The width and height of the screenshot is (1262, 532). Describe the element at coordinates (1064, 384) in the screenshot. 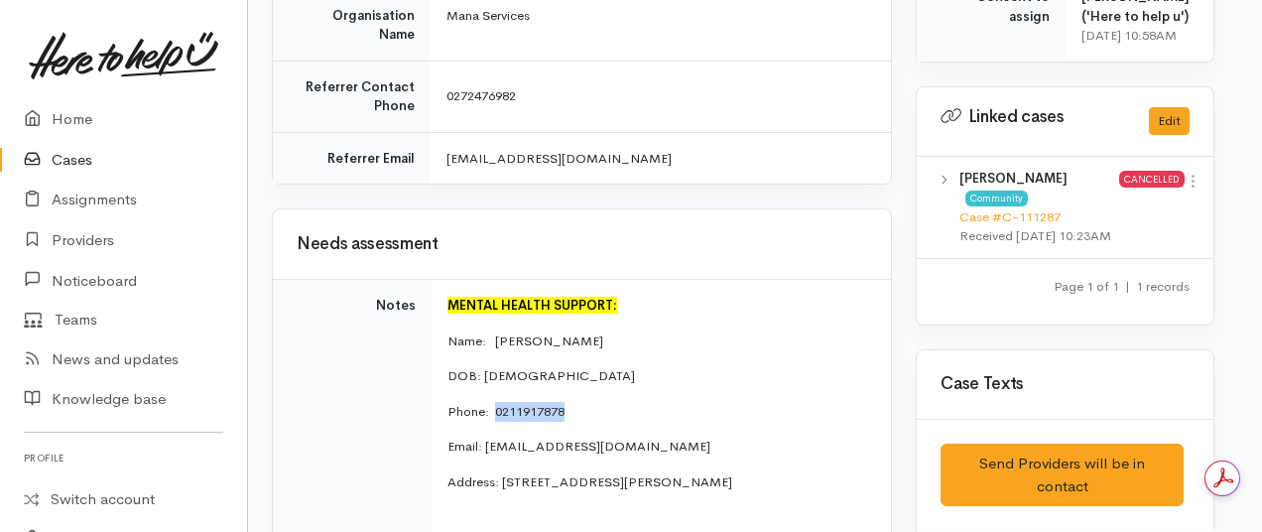

I see `h3: Case Texts` at that location.